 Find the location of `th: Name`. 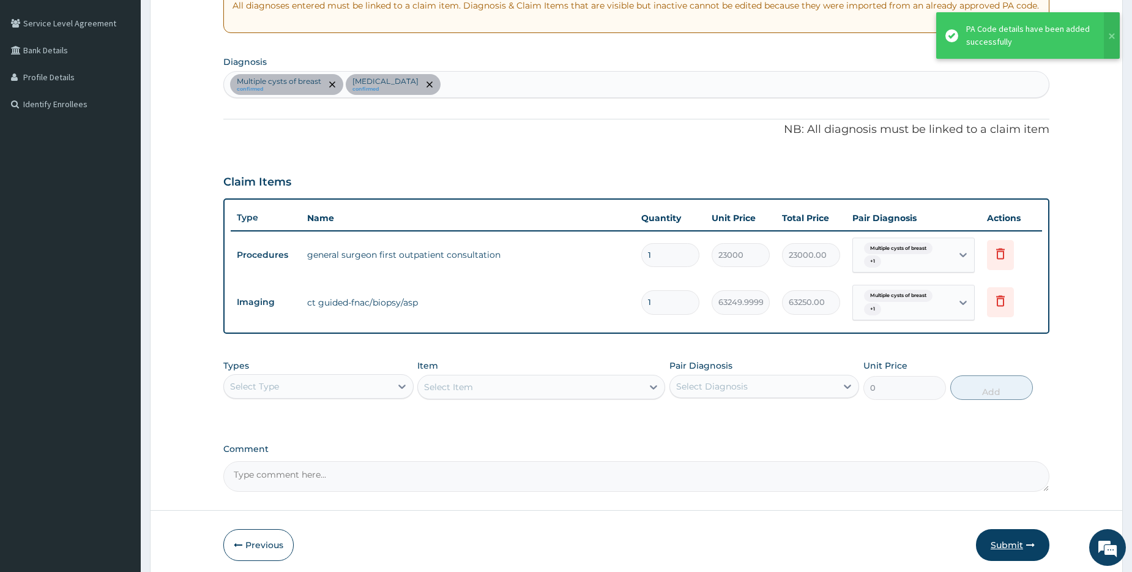

th: Name is located at coordinates (468, 218).